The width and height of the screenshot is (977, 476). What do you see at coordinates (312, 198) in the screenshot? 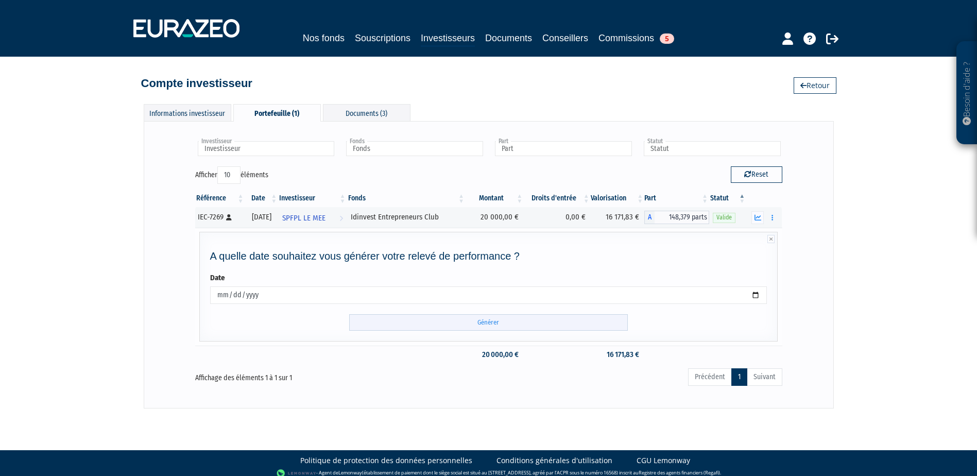
I see `th: Investisseur: activer pour trier la colonne par ordre croissant` at bounding box center [312, 198].